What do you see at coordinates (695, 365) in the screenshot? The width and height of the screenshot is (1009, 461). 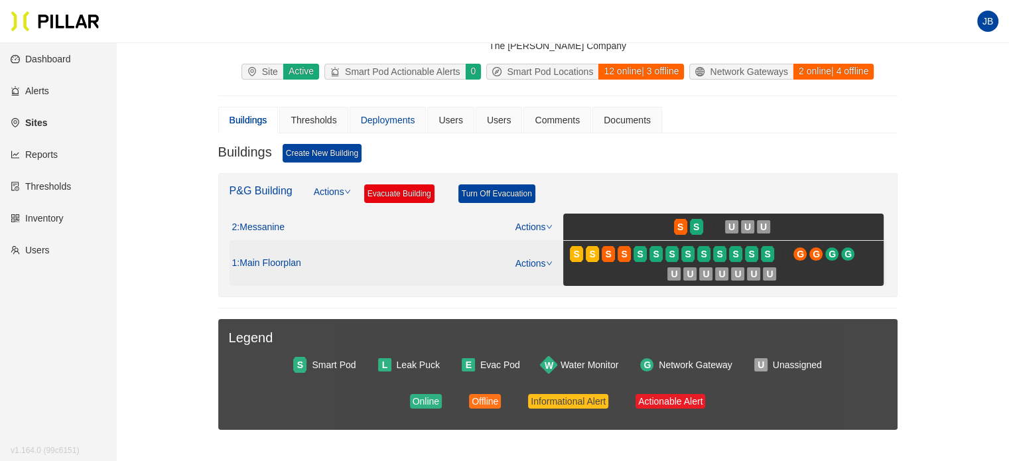 I see `div: Network Gateway` at bounding box center [695, 365].